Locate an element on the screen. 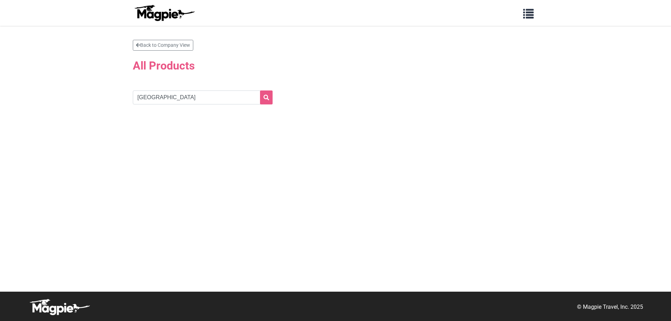 The height and width of the screenshot is (321, 671). h2: All Products is located at coordinates (336, 66).